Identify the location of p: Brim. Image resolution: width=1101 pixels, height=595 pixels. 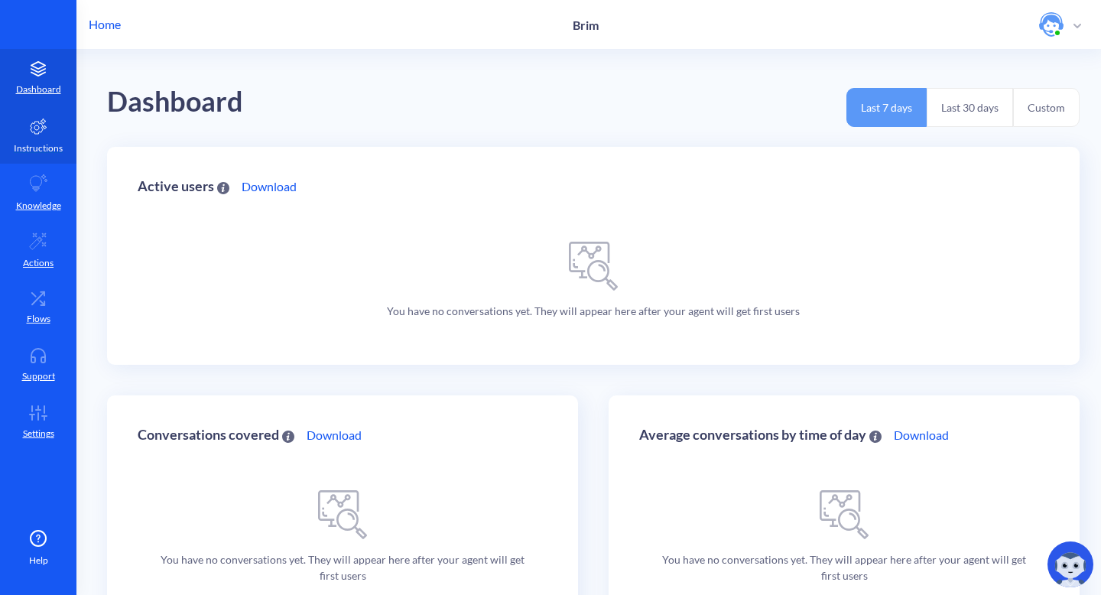
(586, 24).